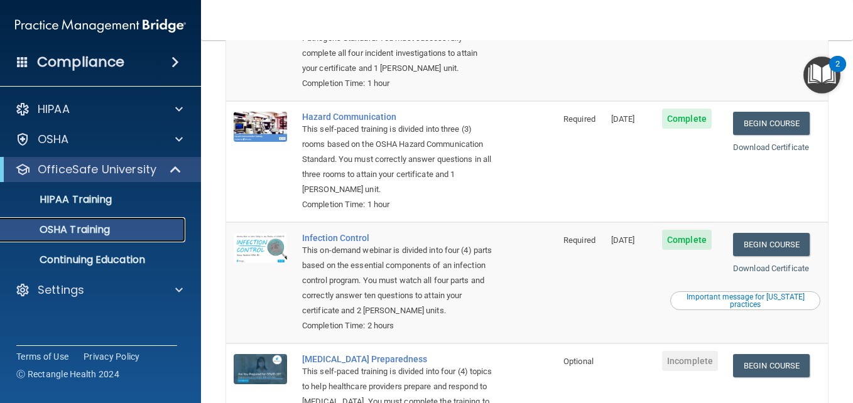  I want to click on a: Privacy Policy, so click(112, 357).